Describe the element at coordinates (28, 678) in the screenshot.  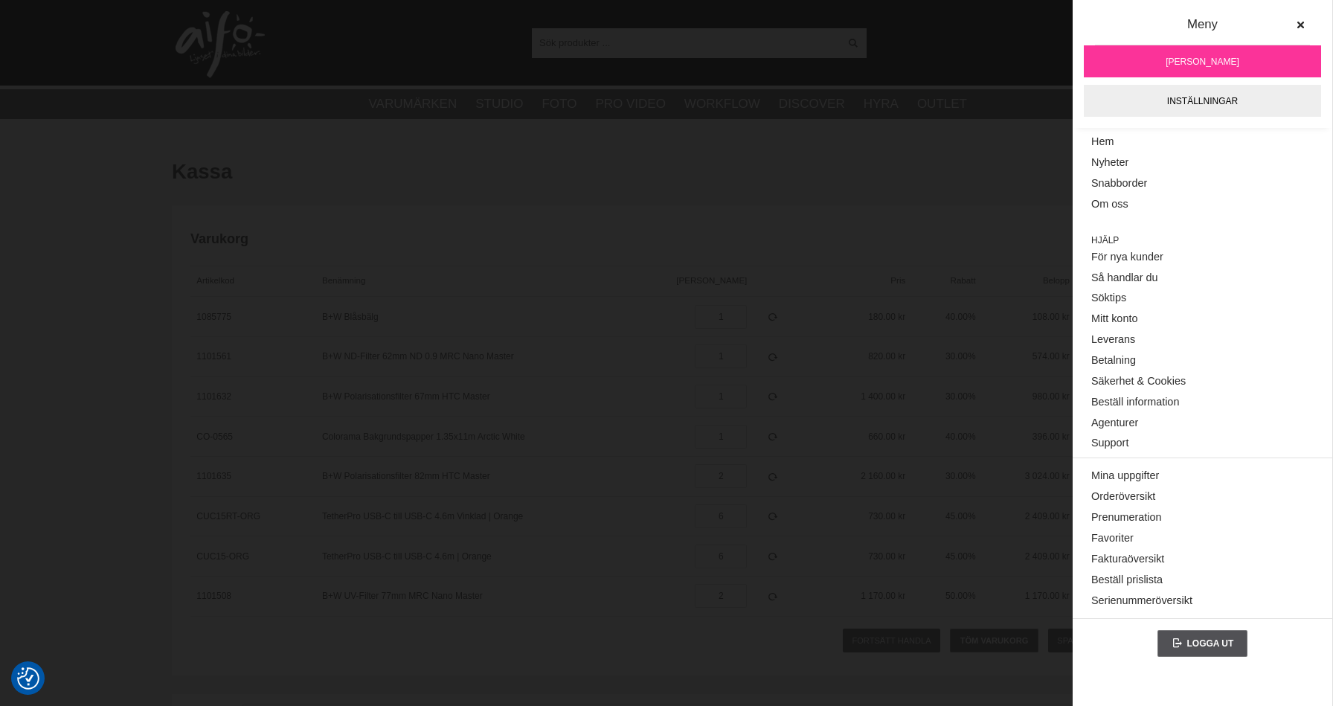
I see `button: Samtyckesinställningar` at that location.